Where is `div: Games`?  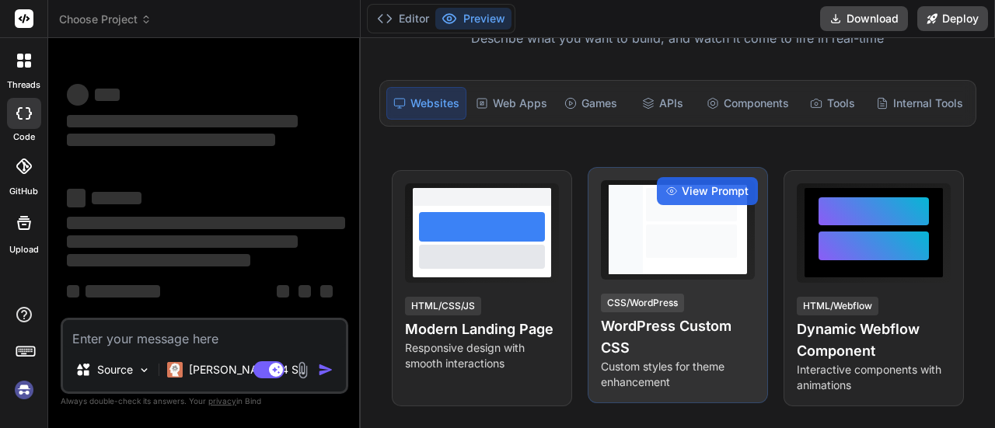
div: Games is located at coordinates (591, 103).